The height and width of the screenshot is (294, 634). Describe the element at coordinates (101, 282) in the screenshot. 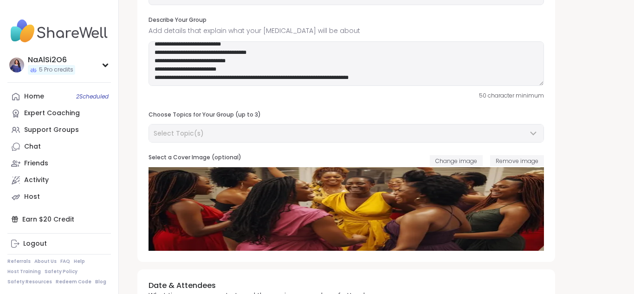

I see `a: Blog` at that location.